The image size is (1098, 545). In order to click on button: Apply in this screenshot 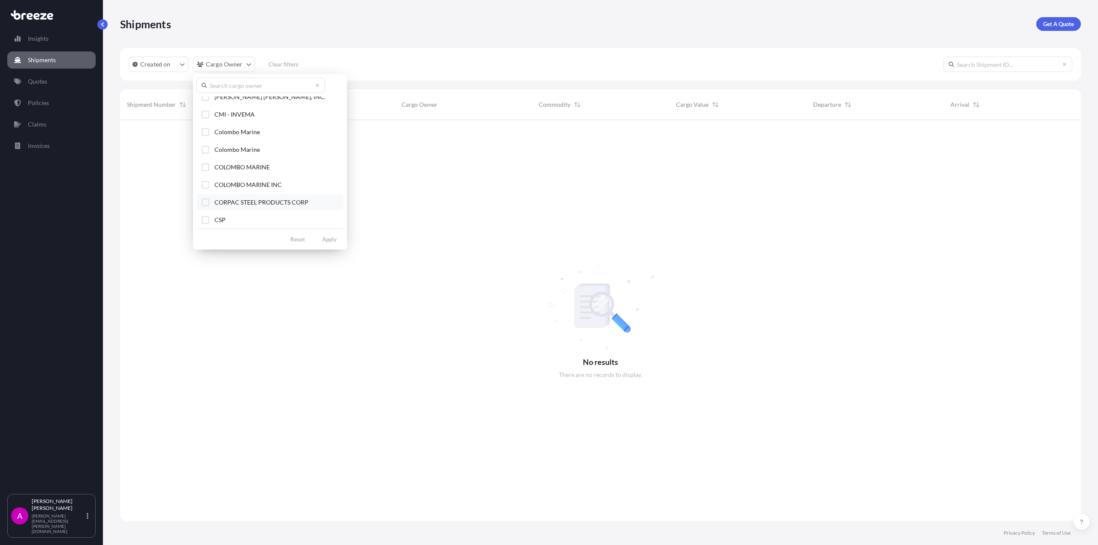, I will do `click(329, 239)`.